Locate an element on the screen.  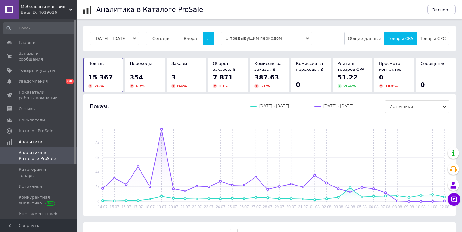
span: Оборот заказов, ₴ is located at coordinates (224, 66).